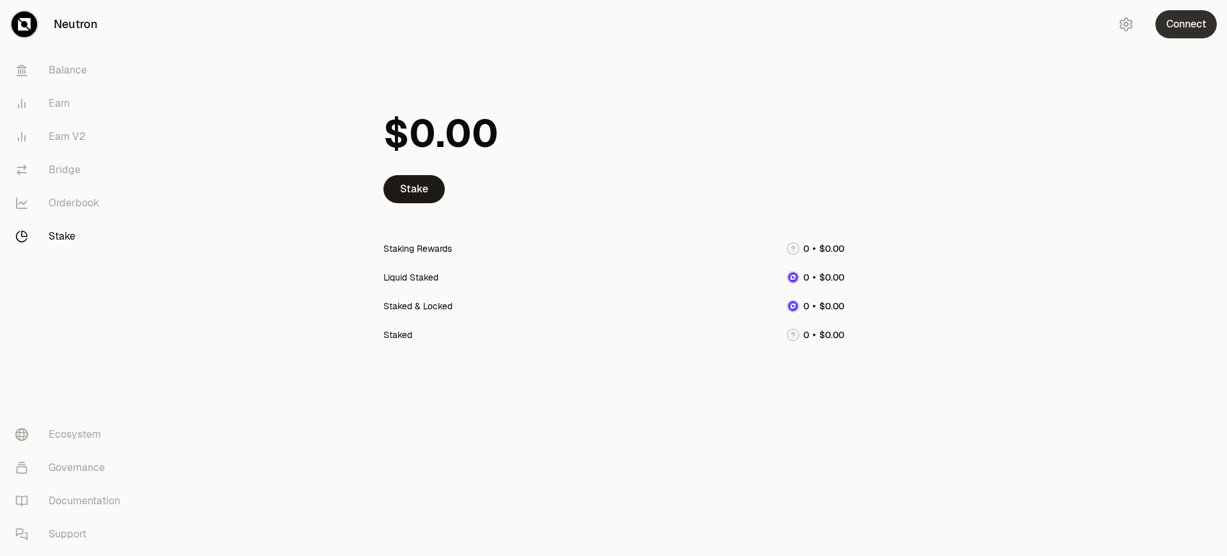 The image size is (1227, 556). I want to click on div: Staking Rewards, so click(417, 249).